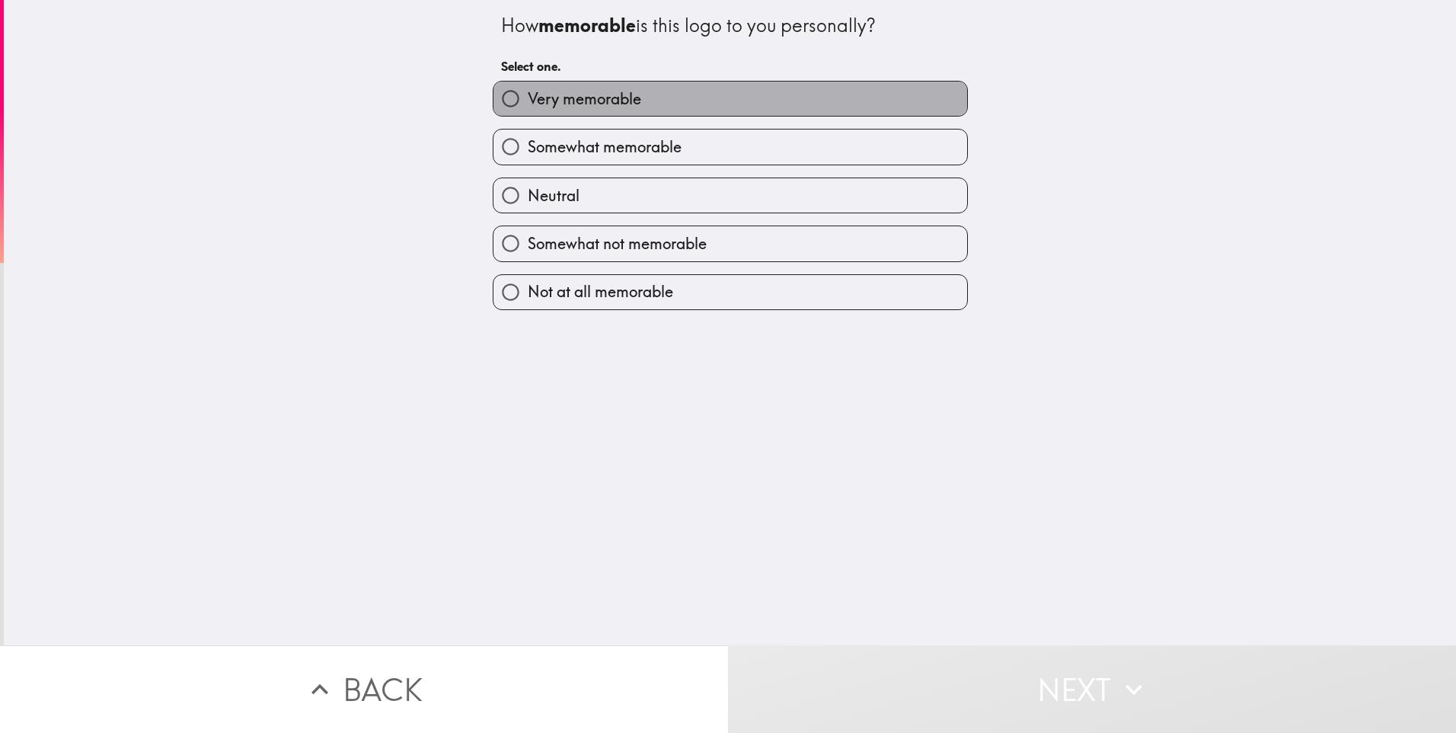  Describe the element at coordinates (730, 98) in the screenshot. I see `button: Very memorable` at that location.